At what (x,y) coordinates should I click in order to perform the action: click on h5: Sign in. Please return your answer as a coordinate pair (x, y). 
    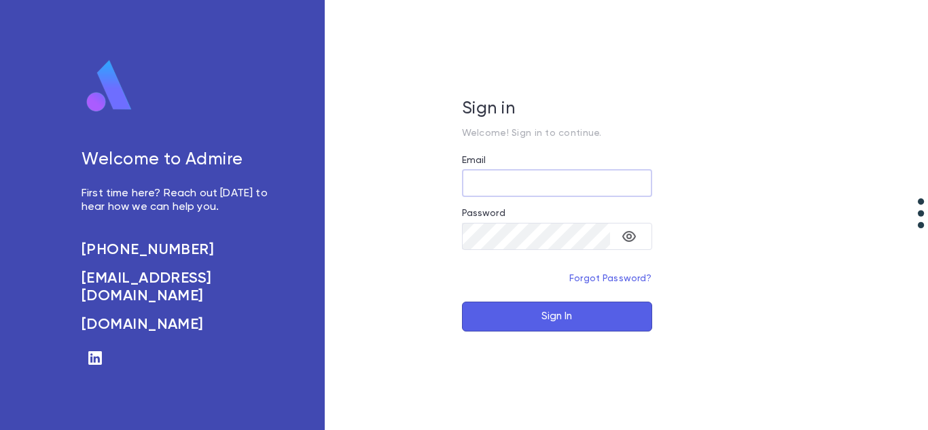
    Looking at the image, I should click on (557, 109).